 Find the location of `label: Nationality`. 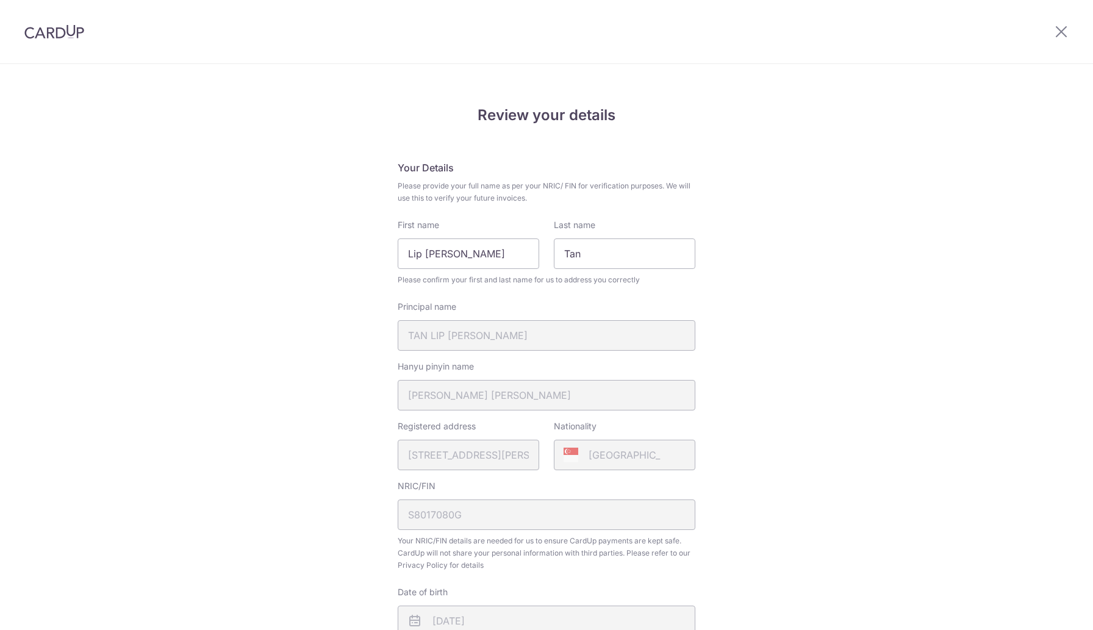

label: Nationality is located at coordinates (575, 427).